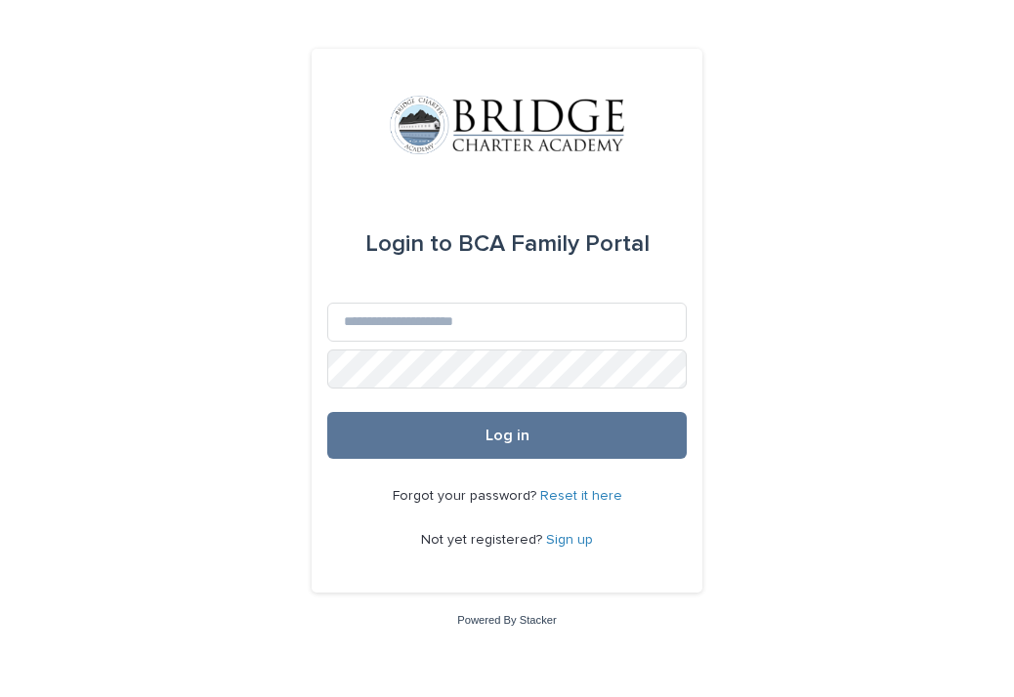 The image size is (1014, 697). Describe the element at coordinates (484, 540) in the screenshot. I see `span: Not yet registered?` at that location.